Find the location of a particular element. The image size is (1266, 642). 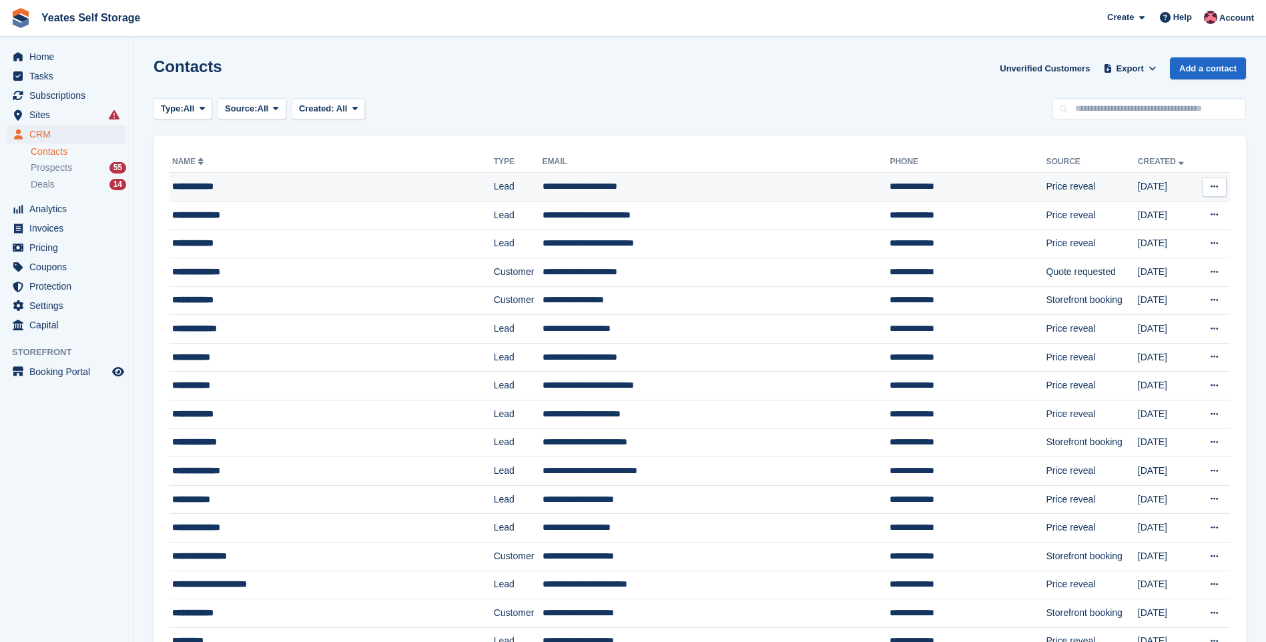

span: Tasks is located at coordinates (69, 76).